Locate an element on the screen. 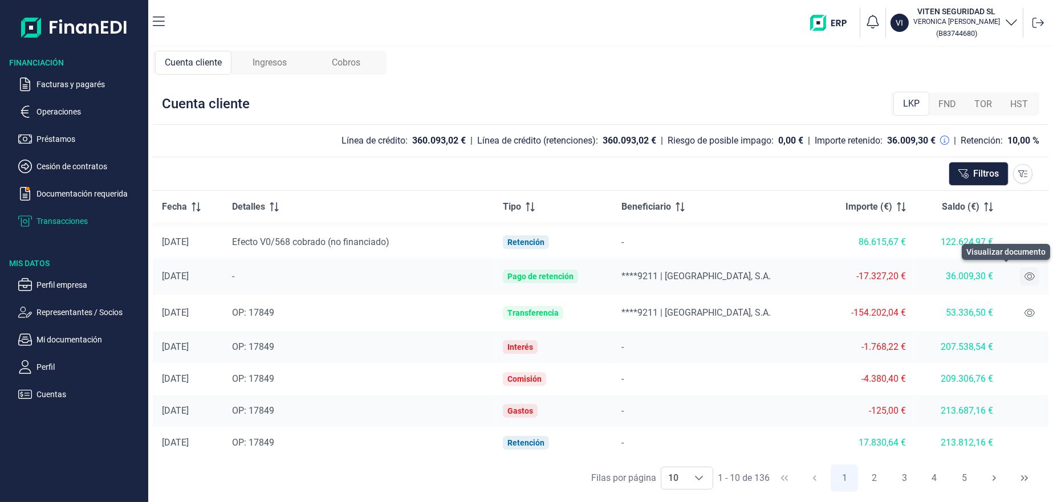 The image size is (1053, 502). button: Last Page is located at coordinates (1024, 478).